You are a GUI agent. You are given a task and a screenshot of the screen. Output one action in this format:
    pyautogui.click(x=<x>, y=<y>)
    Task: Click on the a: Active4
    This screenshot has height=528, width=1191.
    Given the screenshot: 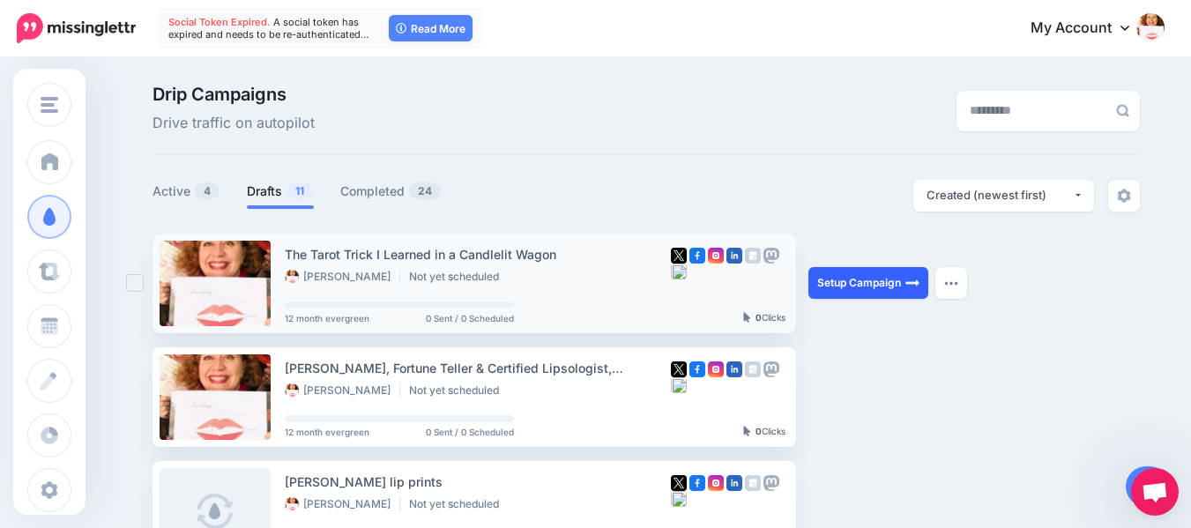 What is the action you would take?
    pyautogui.click(x=186, y=191)
    